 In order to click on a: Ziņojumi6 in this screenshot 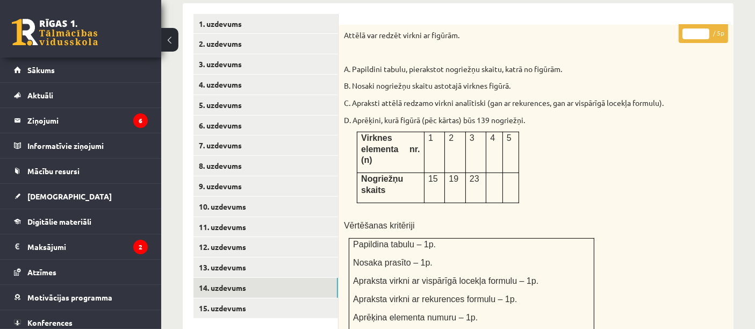, I will do `click(81, 120)`.